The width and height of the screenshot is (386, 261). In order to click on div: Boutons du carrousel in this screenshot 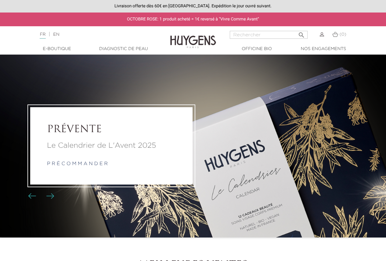, I will do `click(40, 196)`.